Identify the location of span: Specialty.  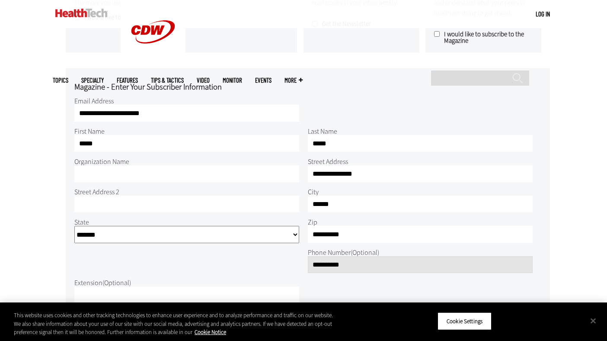
(93, 80).